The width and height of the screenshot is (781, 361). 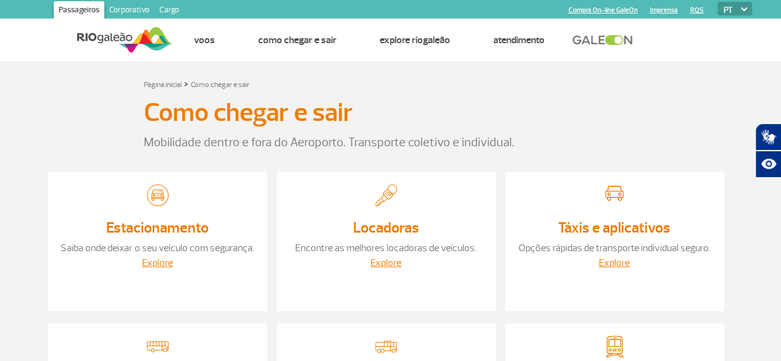 What do you see at coordinates (391, 143) in the screenshot?
I see `p: Mobilidade dentro e fora do Aeroporto. Transporte coletivo e individual.` at bounding box center [391, 143].